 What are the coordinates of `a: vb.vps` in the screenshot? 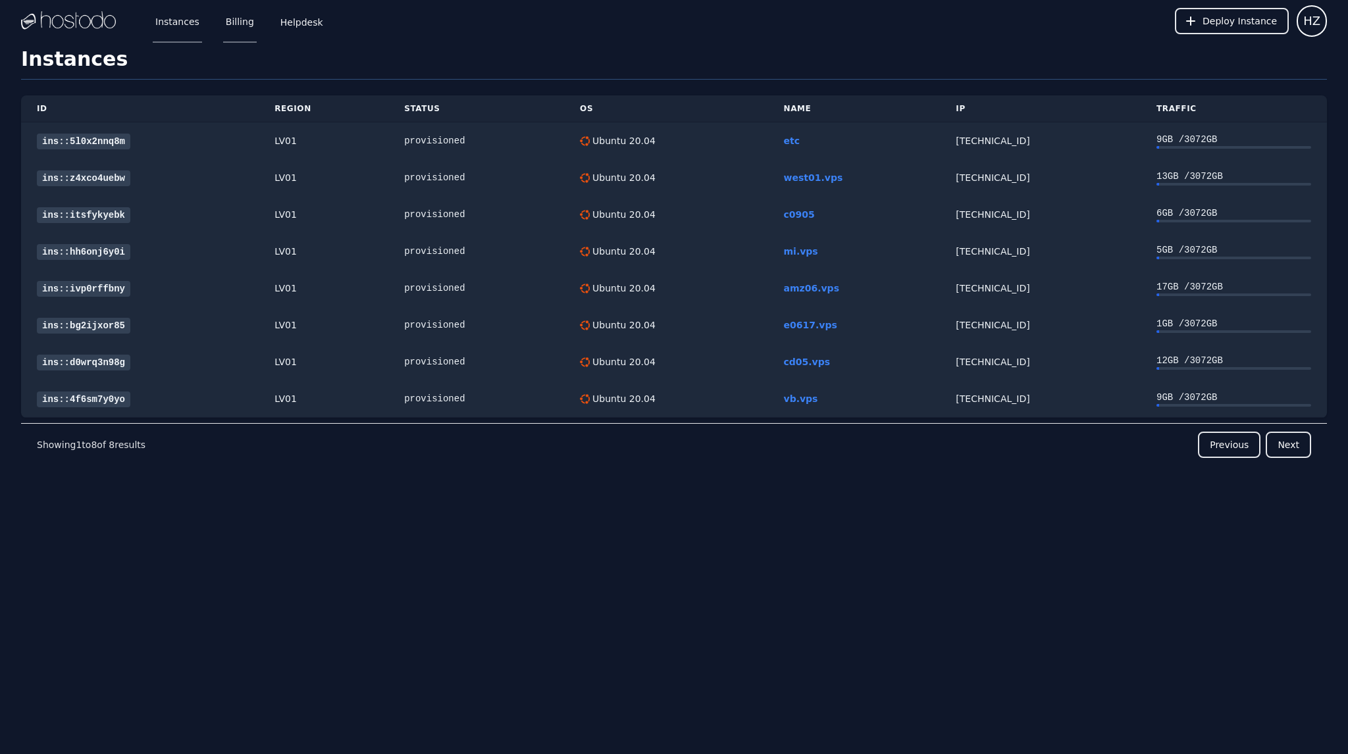 It's located at (801, 399).